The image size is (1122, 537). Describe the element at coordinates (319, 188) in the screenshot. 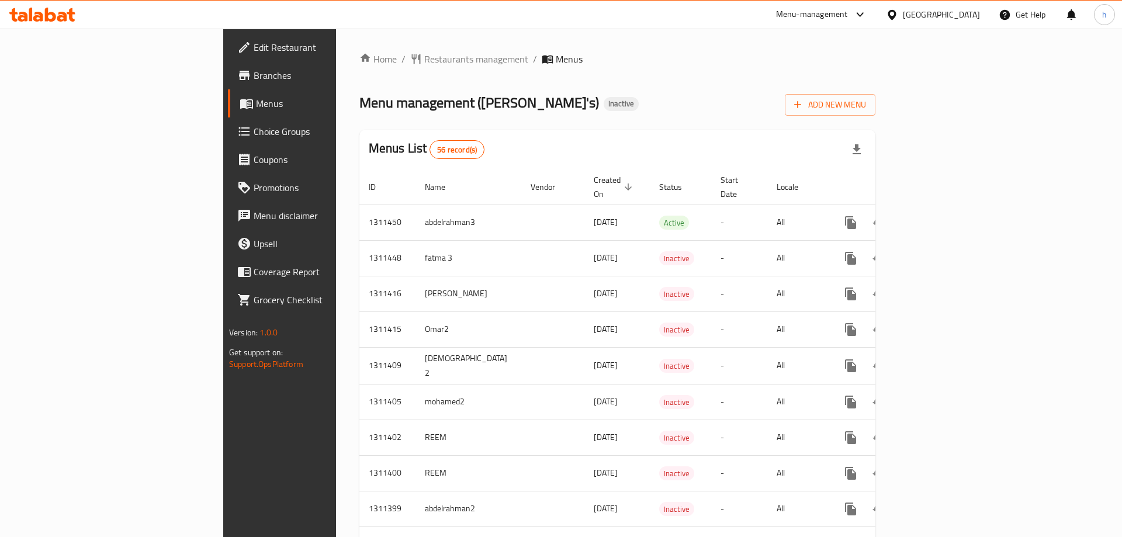

I see `a: Promotions` at that location.